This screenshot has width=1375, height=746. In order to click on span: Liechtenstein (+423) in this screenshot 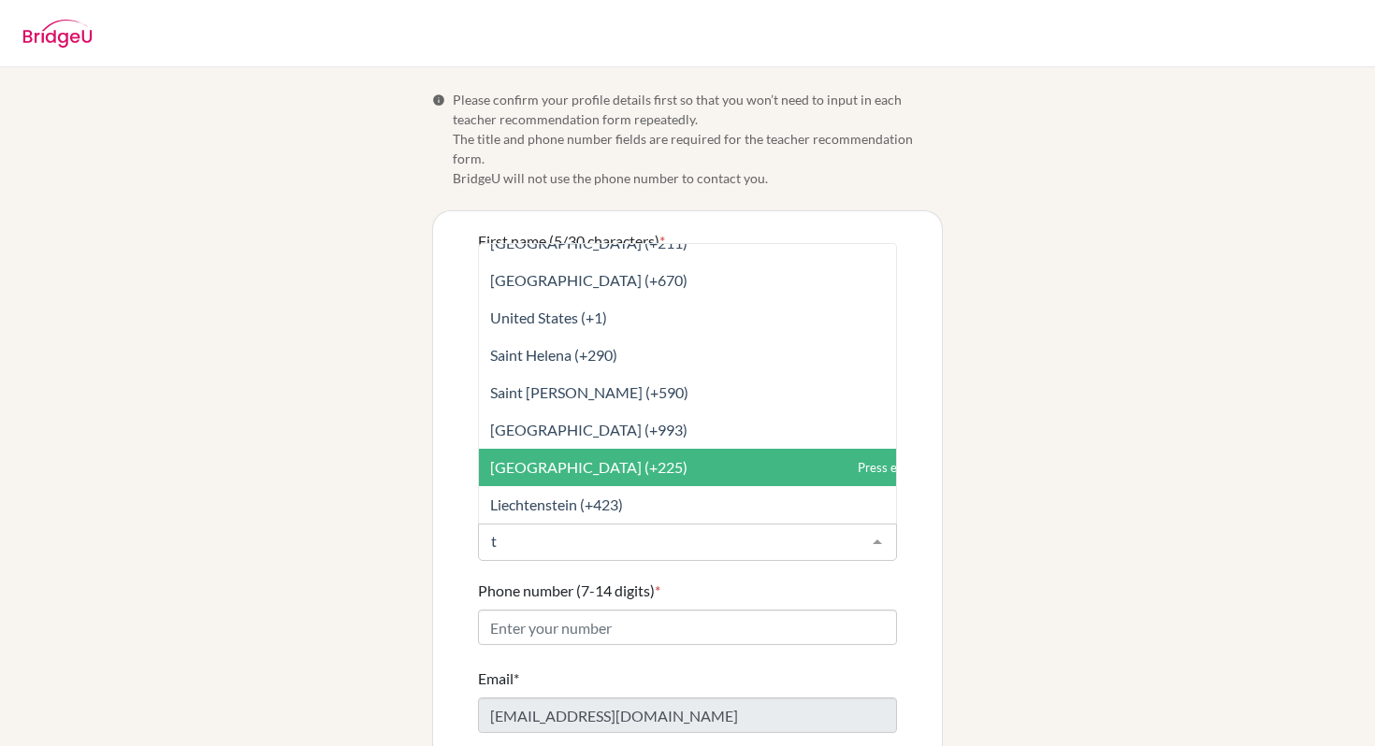, I will do `click(557, 504)`.